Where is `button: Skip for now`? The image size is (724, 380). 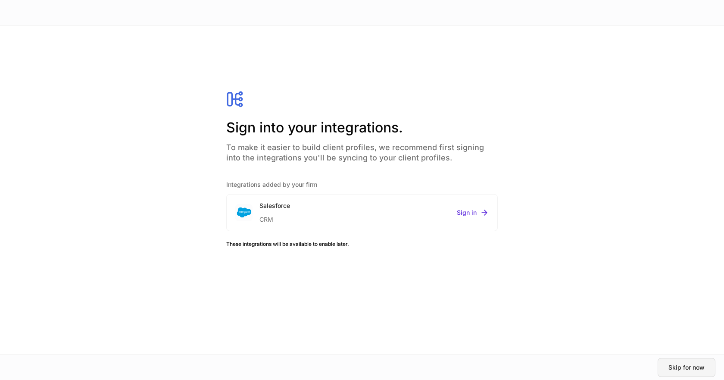 button: Skip for now is located at coordinates (687, 367).